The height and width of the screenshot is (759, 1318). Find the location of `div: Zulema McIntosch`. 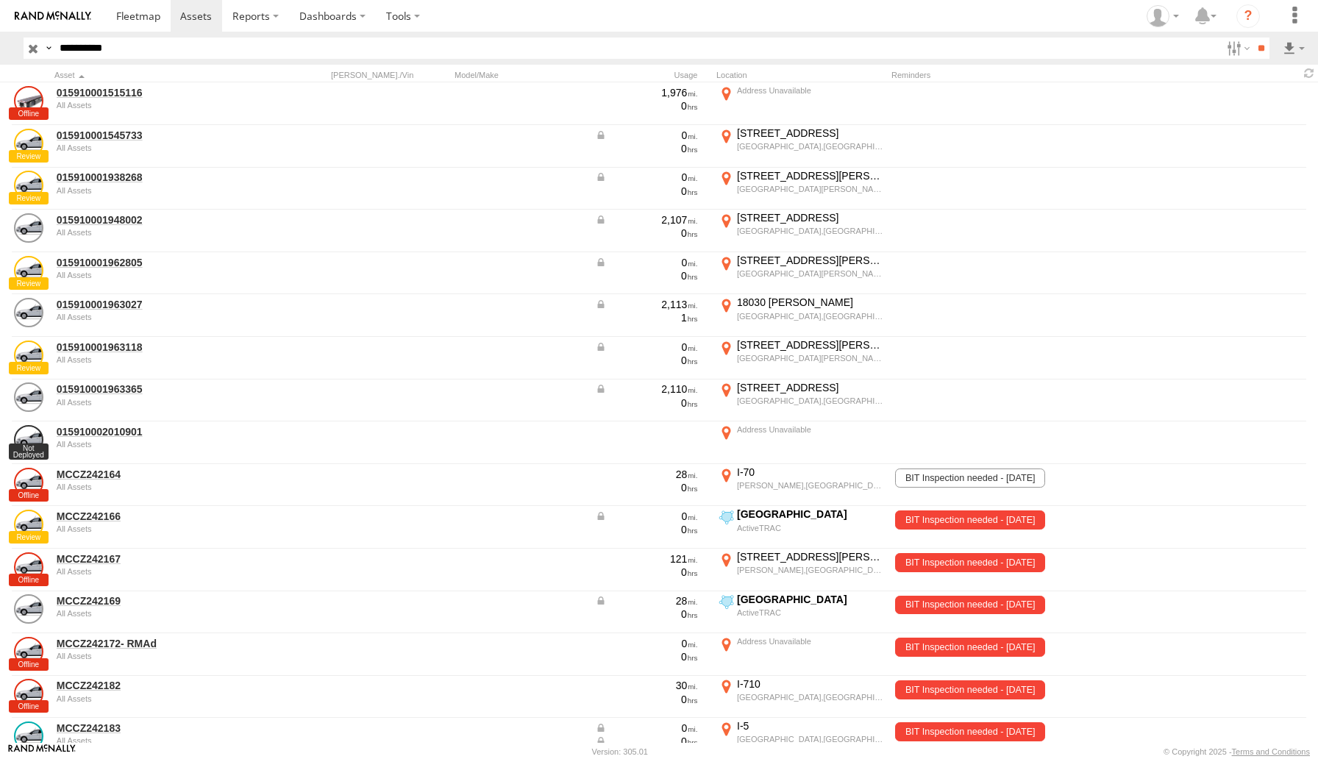

div: Zulema McIntosch is located at coordinates (1163, 16).